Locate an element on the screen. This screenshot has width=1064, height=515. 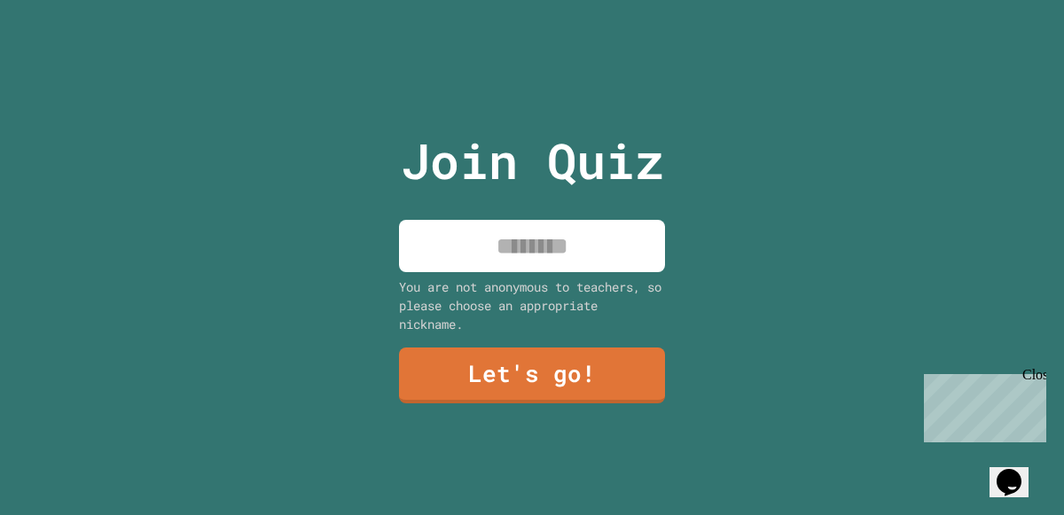
div: You are not anonymous to teachers, so please choose an appropriate nickname. is located at coordinates (532, 305).